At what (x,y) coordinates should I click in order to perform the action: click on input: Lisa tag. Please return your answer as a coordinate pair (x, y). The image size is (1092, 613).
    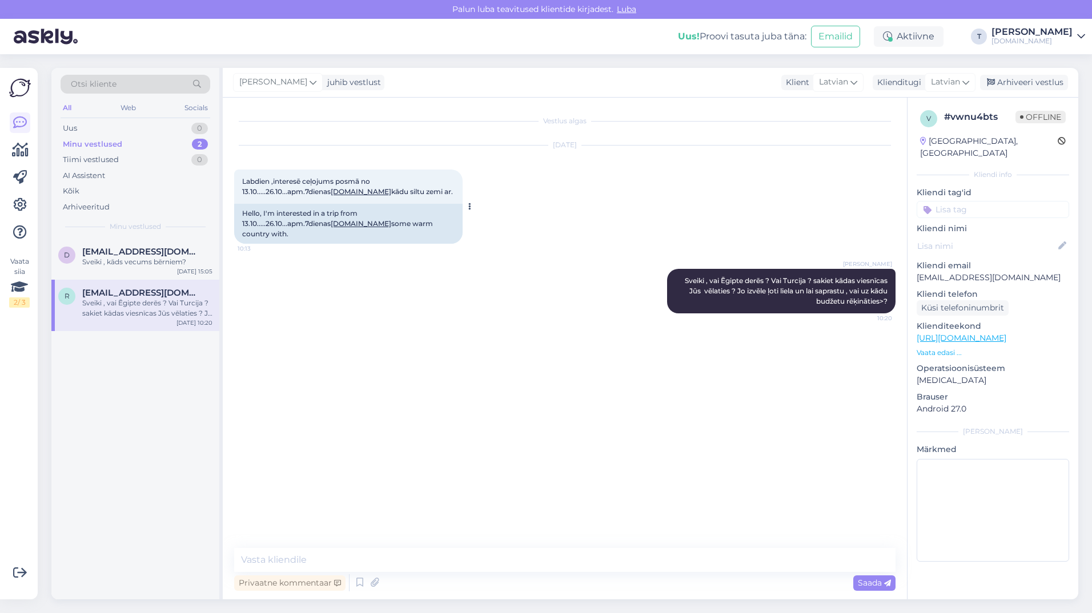
    Looking at the image, I should click on (993, 210).